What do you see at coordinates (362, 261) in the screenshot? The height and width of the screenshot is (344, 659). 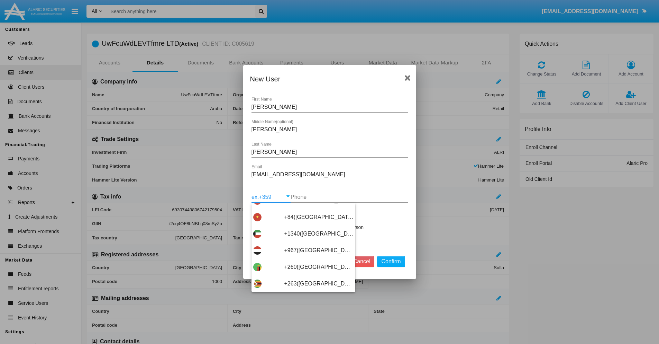 I see `button: Cancel` at bounding box center [362, 261].